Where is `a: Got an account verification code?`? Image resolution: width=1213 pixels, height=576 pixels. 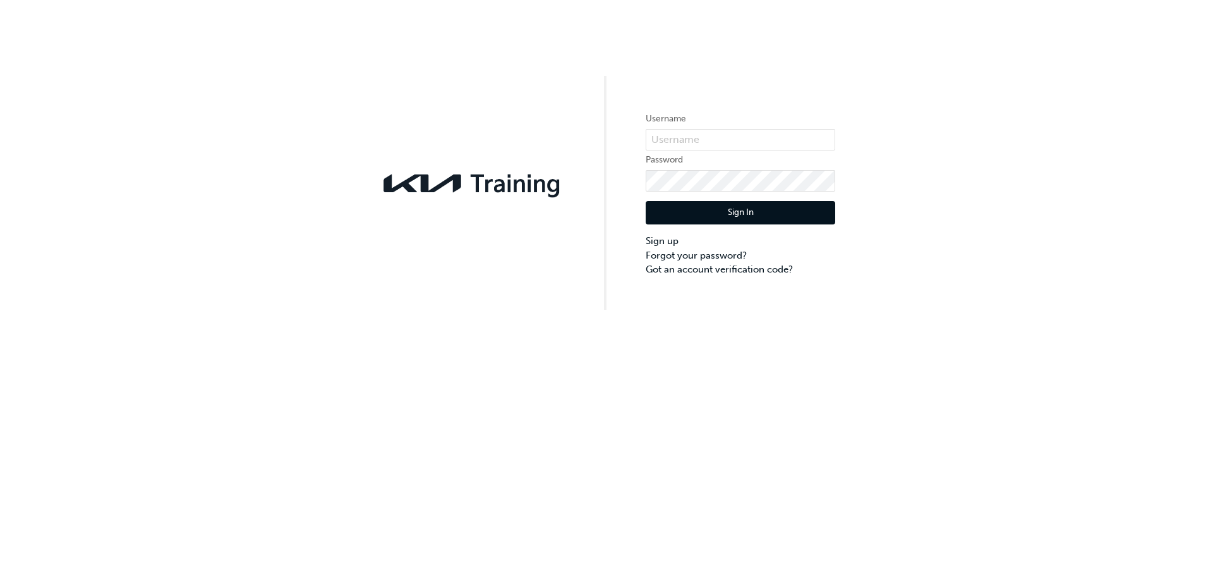
a: Got an account verification code? is located at coordinates (740, 269).